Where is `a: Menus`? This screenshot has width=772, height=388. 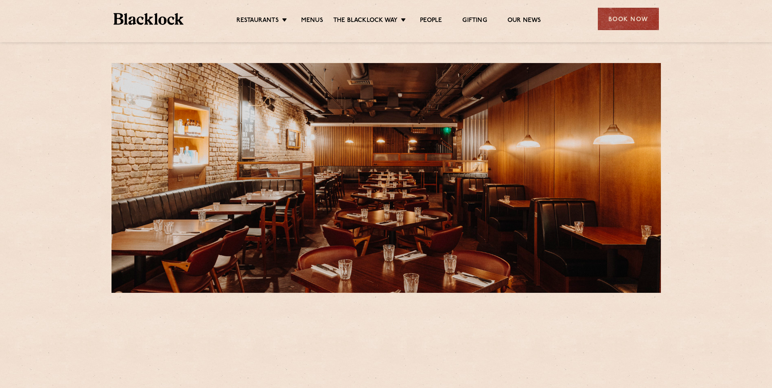
a: Menus is located at coordinates (312, 21).